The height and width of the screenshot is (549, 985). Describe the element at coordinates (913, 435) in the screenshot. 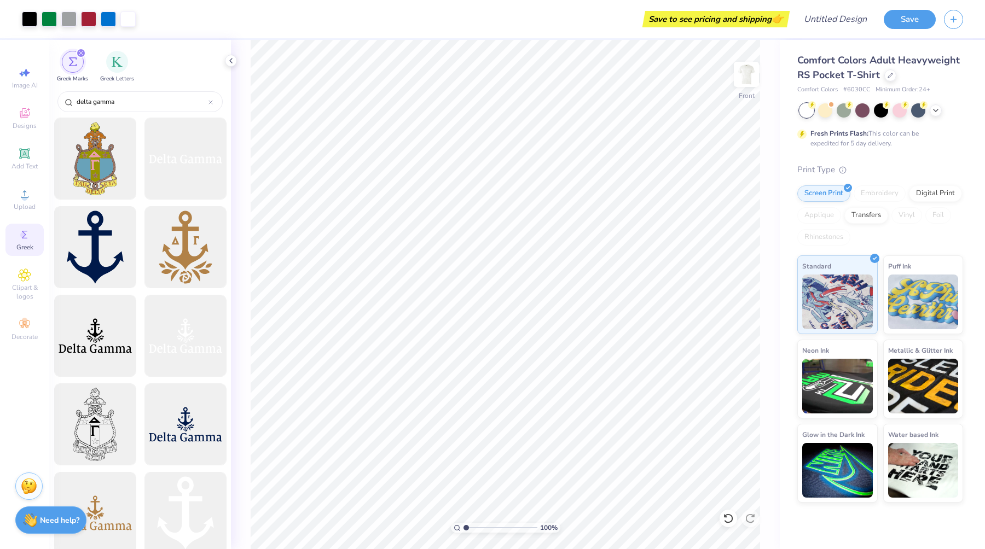

I see `span: Water based Ink` at that location.